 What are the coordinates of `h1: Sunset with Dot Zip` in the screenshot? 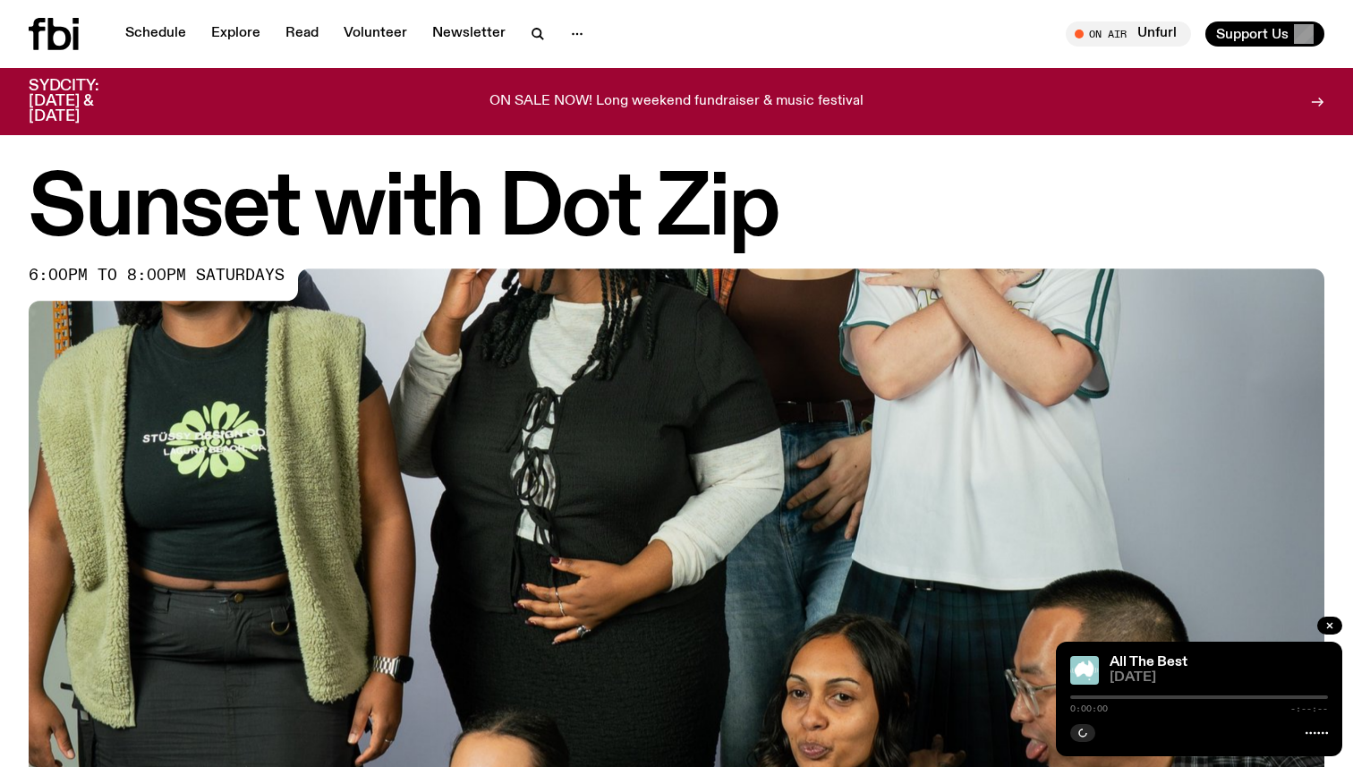 It's located at (676, 210).